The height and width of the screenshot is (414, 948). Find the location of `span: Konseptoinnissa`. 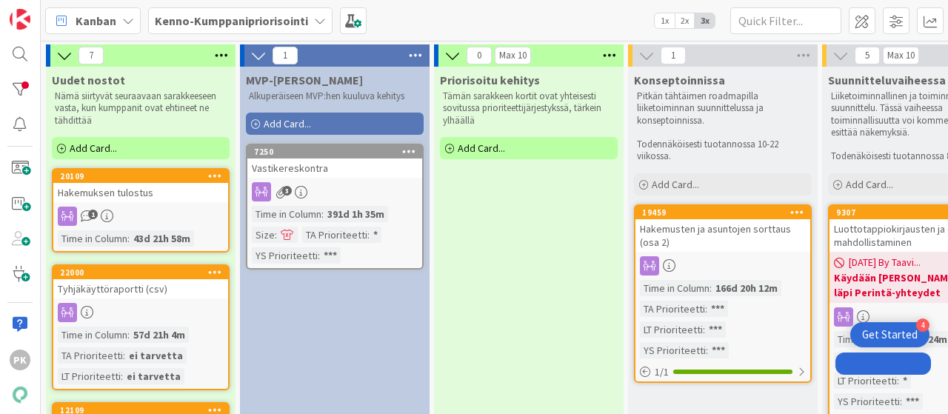

span: Konseptoinnissa is located at coordinates (679, 80).